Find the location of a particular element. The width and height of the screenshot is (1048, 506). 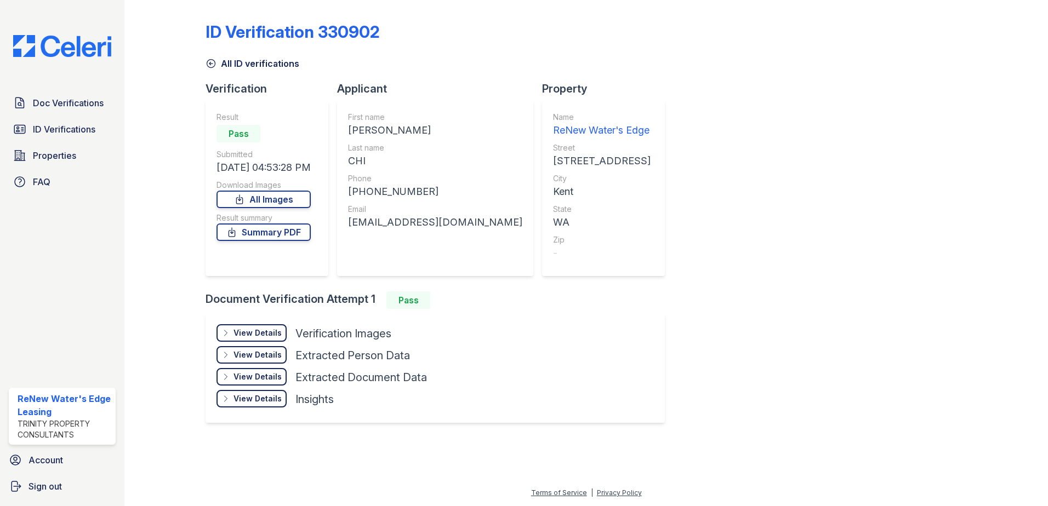

a: Account is located at coordinates (62, 460).